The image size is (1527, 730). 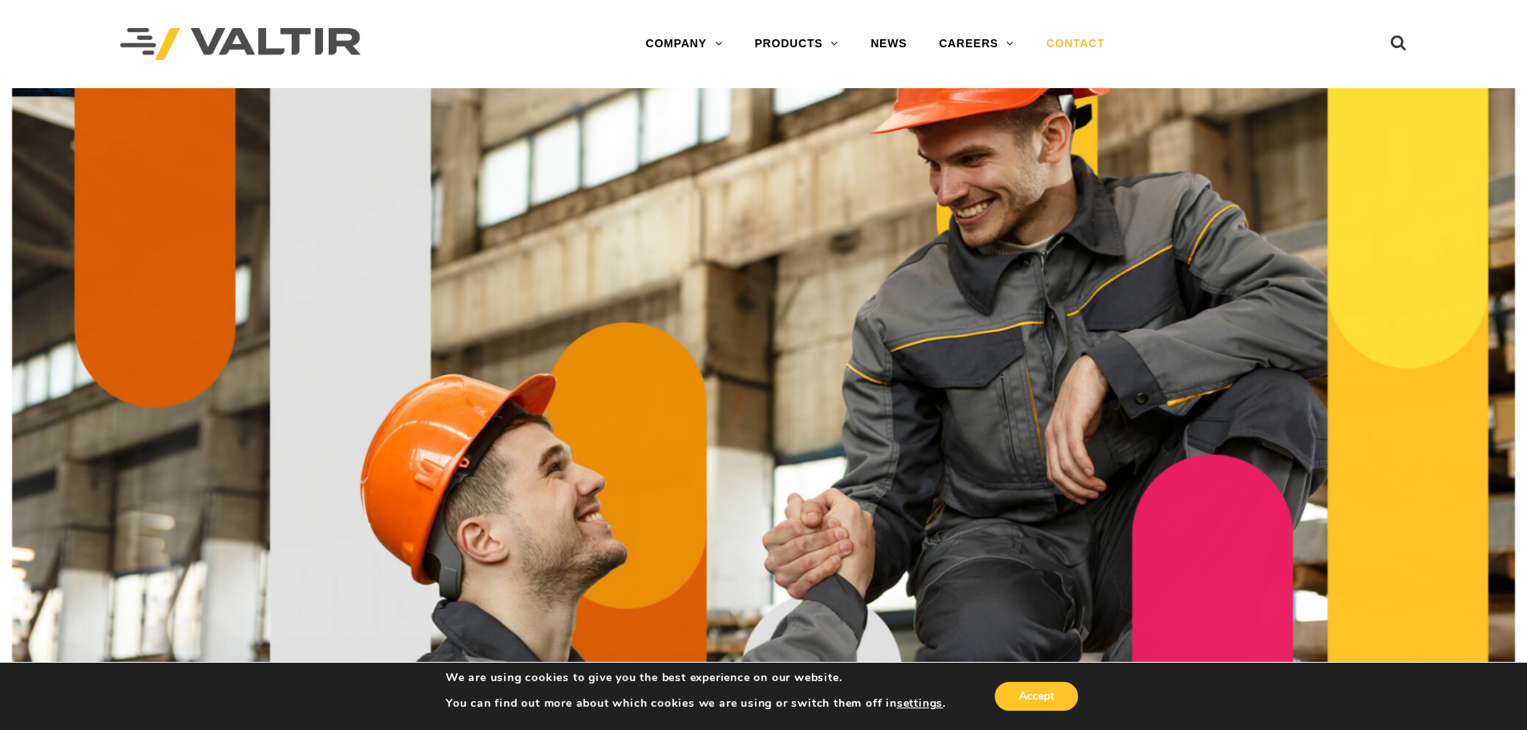 What do you see at coordinates (696, 678) in the screenshot?
I see `p: We are using cookies to give you the best experience on our website.` at bounding box center [696, 678].